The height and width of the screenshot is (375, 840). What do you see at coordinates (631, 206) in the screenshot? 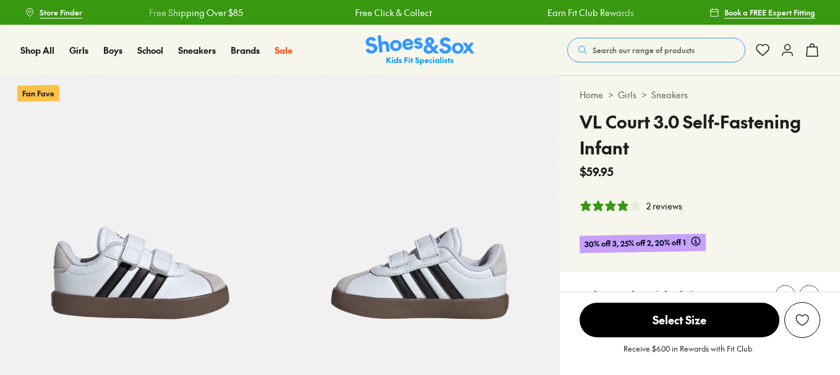
I see `button: 4 stars, 2 ratings` at bounding box center [631, 206].